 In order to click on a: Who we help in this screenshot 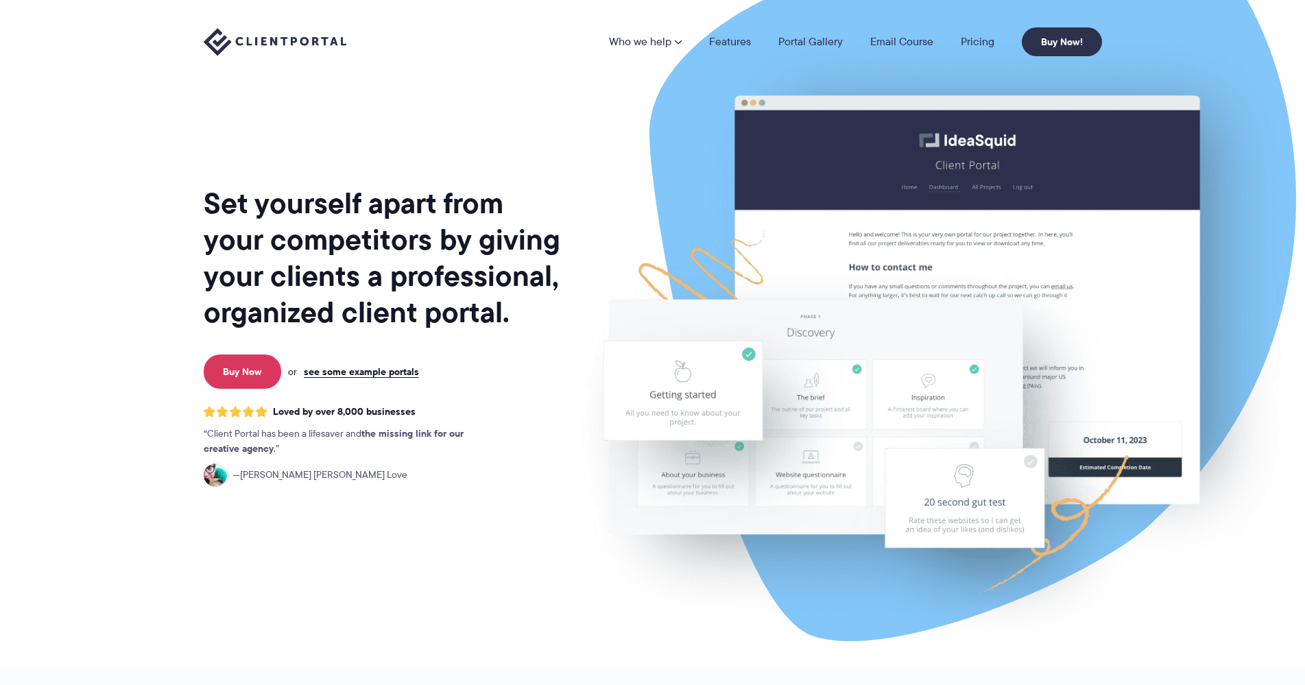, I will do `click(645, 42)`.